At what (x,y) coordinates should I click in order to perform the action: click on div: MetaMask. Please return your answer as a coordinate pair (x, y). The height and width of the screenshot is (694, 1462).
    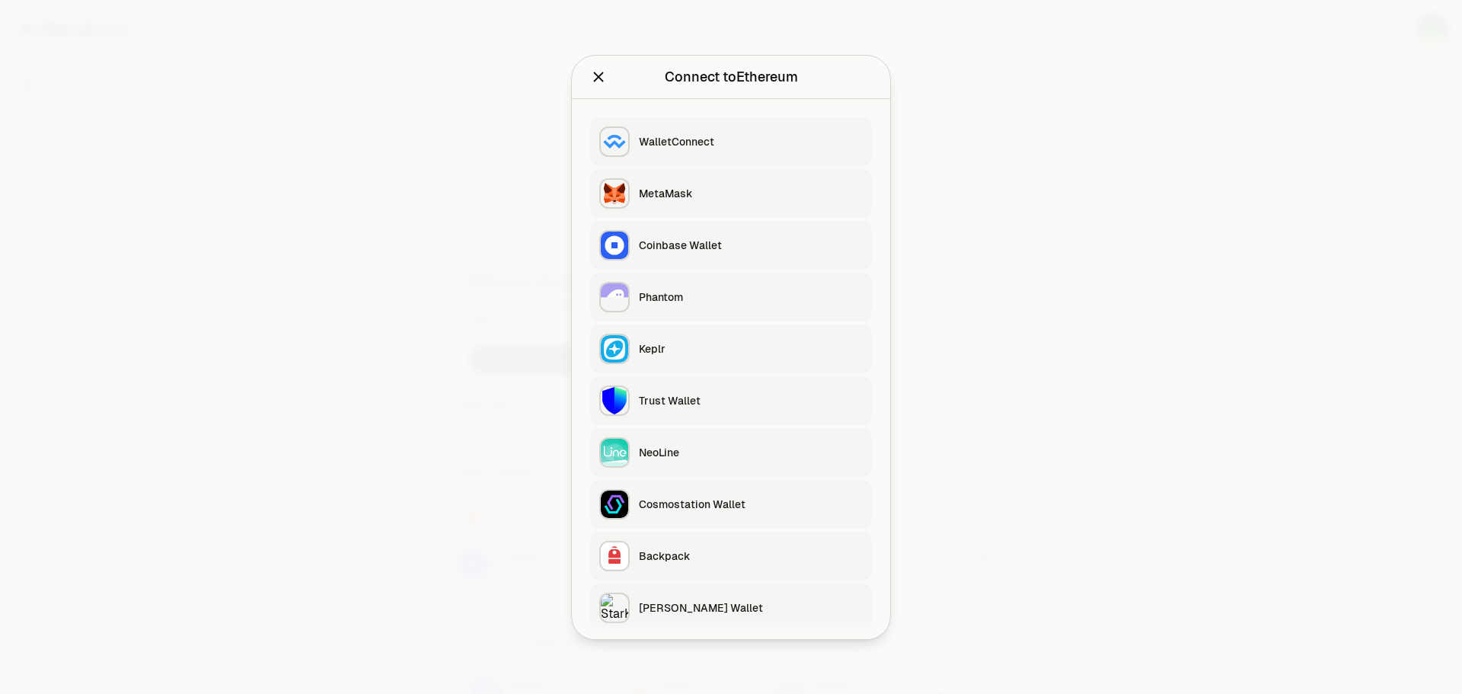
    Looking at the image, I should click on (751, 193).